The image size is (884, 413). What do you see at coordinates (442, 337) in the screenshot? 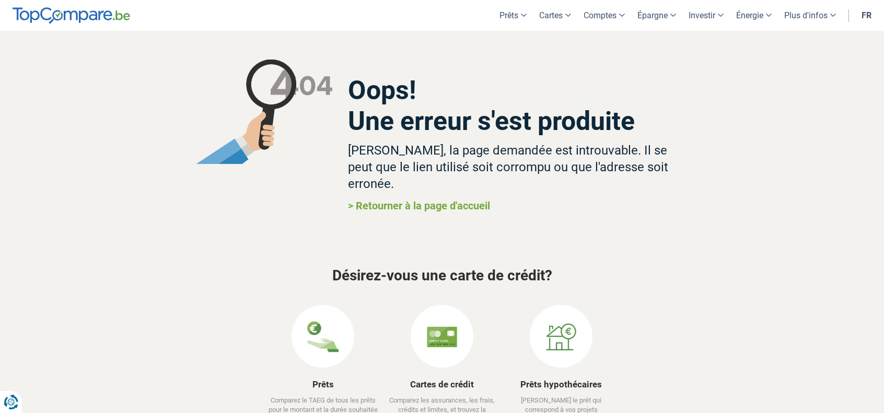
I see `img: Cartes de crédit` at bounding box center [442, 337].